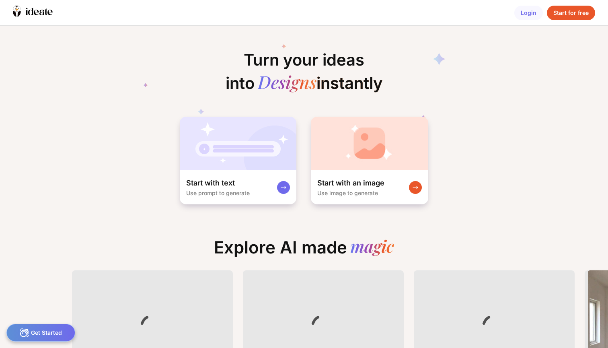 Image resolution: width=608 pixels, height=348 pixels. I want to click on div: Get Started, so click(41, 332).